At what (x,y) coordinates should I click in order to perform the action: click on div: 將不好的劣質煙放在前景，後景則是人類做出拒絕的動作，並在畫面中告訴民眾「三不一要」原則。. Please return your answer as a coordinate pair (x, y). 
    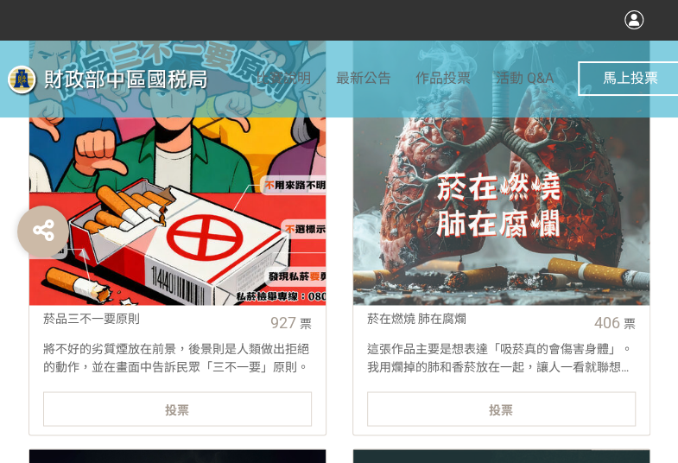
    Looking at the image, I should click on (177, 357).